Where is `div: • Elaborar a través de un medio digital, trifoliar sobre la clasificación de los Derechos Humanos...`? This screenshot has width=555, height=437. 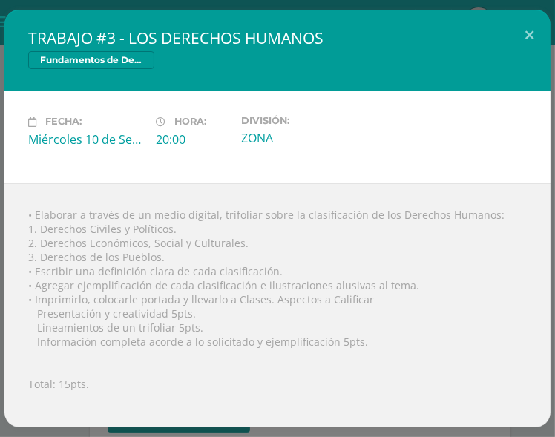
div: • Elaborar a través de un medio digital, trifoliar sobre la clasificación de los Derechos Humanos... is located at coordinates (278, 305).